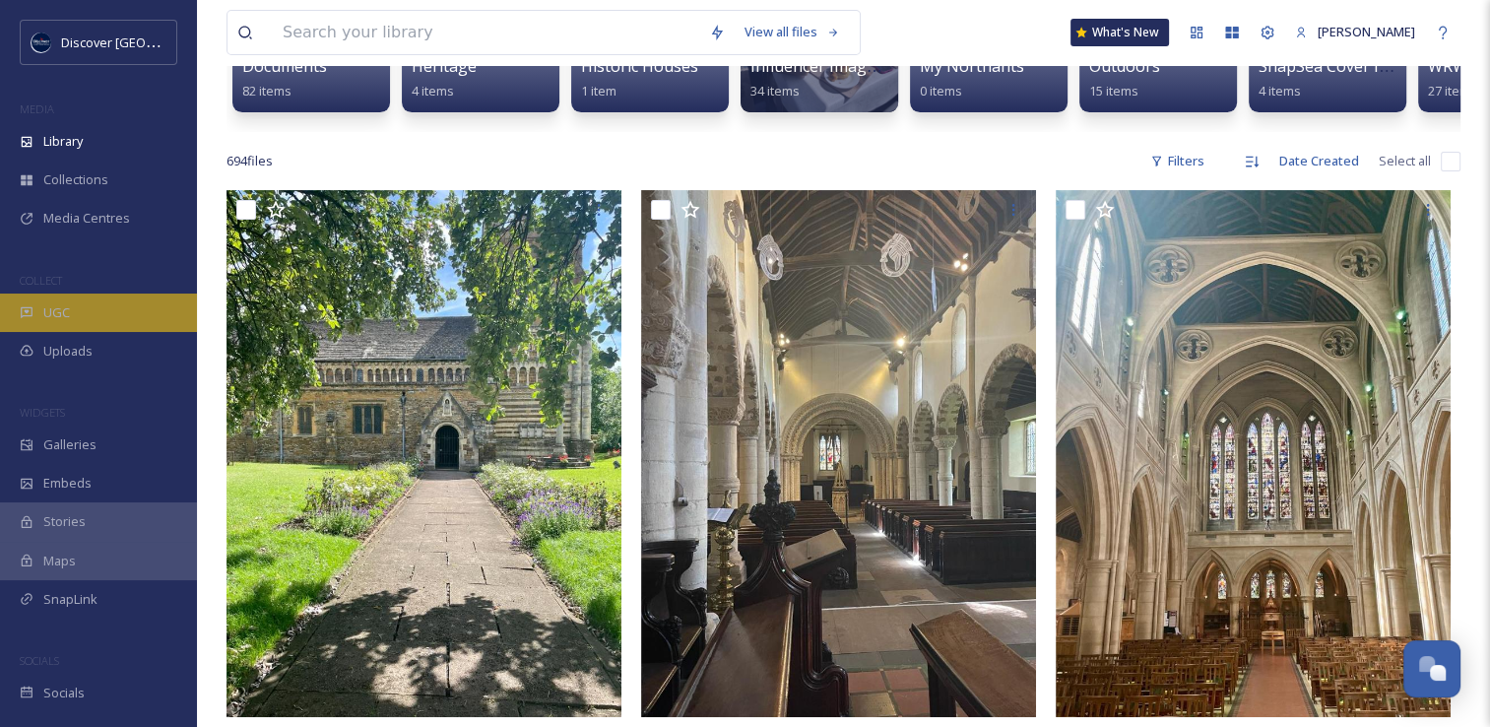  Describe the element at coordinates (59, 560) in the screenshot. I see `span: Maps` at that location.